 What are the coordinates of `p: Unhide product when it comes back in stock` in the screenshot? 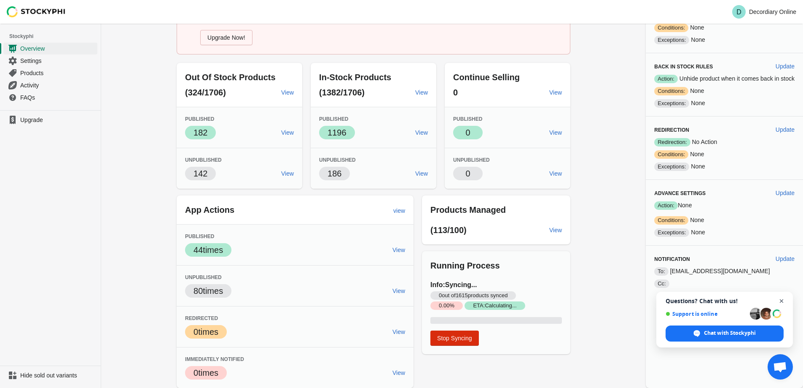 It's located at (725, 78).